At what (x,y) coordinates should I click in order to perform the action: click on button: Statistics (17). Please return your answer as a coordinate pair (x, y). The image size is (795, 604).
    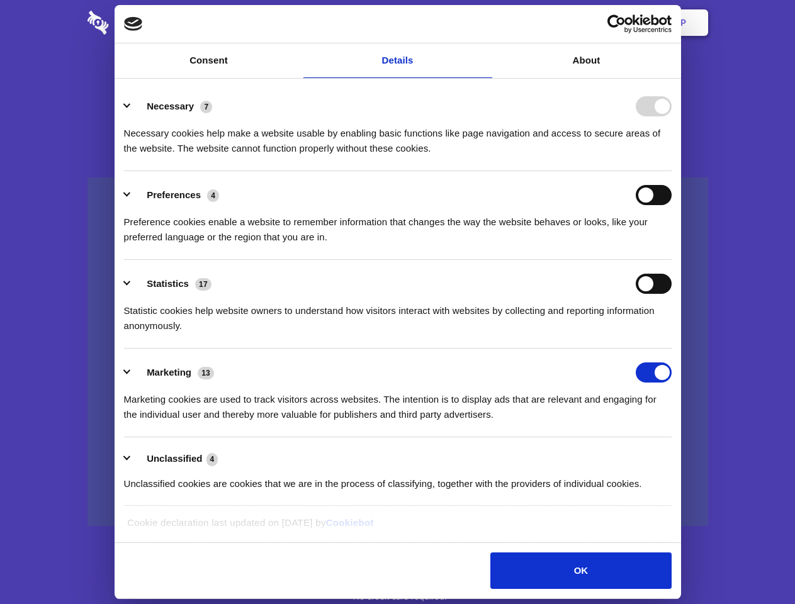
    Looking at the image, I should click on (172, 284).